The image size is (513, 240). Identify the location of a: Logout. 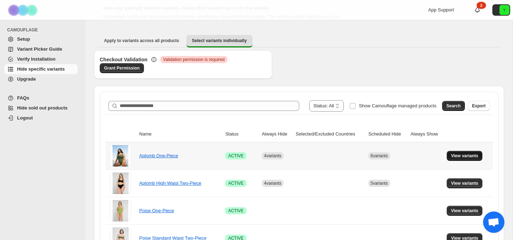
(41, 118).